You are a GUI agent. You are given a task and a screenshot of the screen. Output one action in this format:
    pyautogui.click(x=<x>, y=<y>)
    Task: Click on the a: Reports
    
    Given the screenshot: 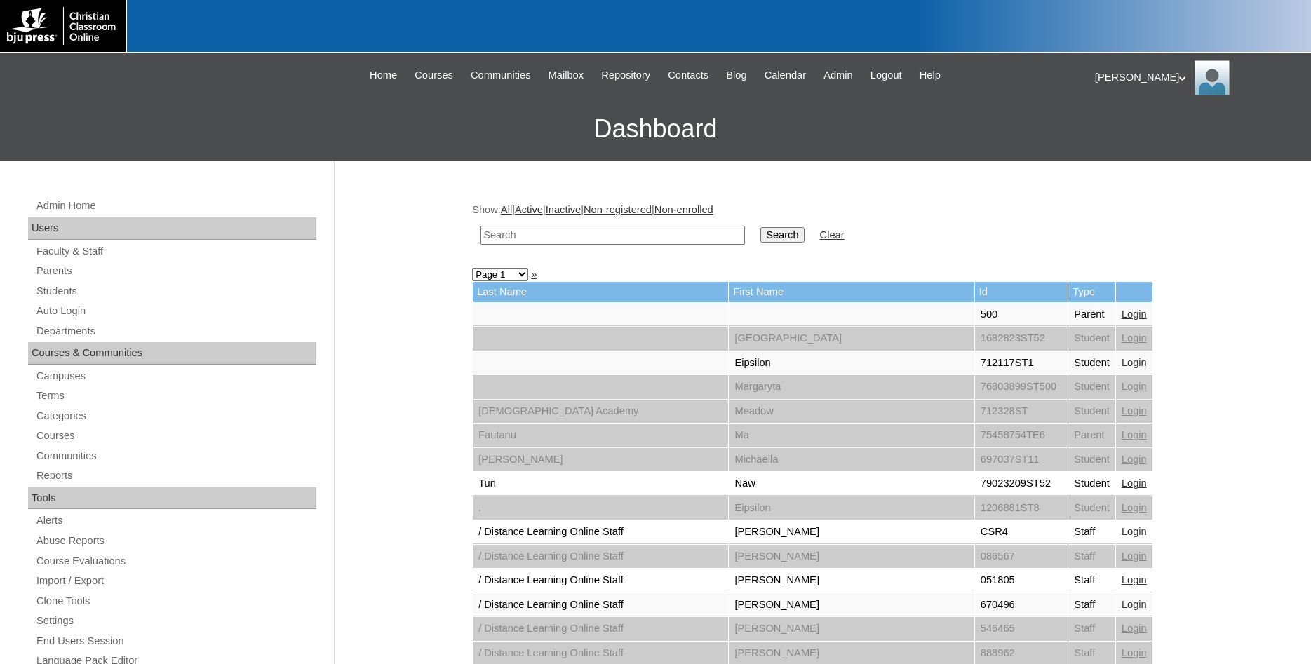 What is the action you would take?
    pyautogui.click(x=175, y=476)
    